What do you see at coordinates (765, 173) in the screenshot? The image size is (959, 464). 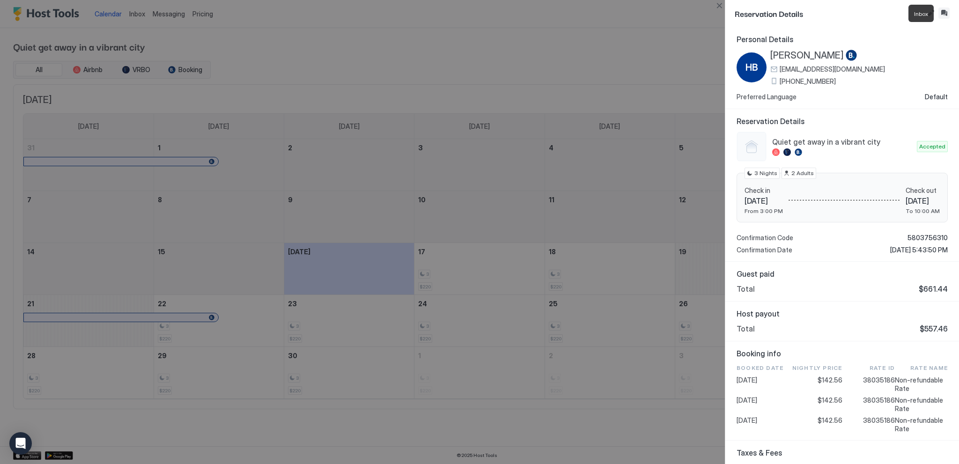 I see `span: 3 Nights` at bounding box center [765, 173].